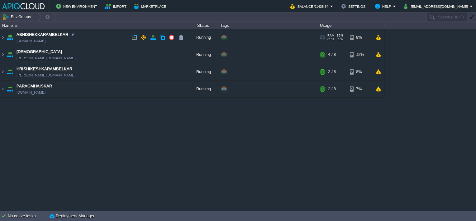 Image resolution: width=476 pixels, height=221 pixels. What do you see at coordinates (23, 6) in the screenshot?
I see `img: APIQCloud` at bounding box center [23, 6].